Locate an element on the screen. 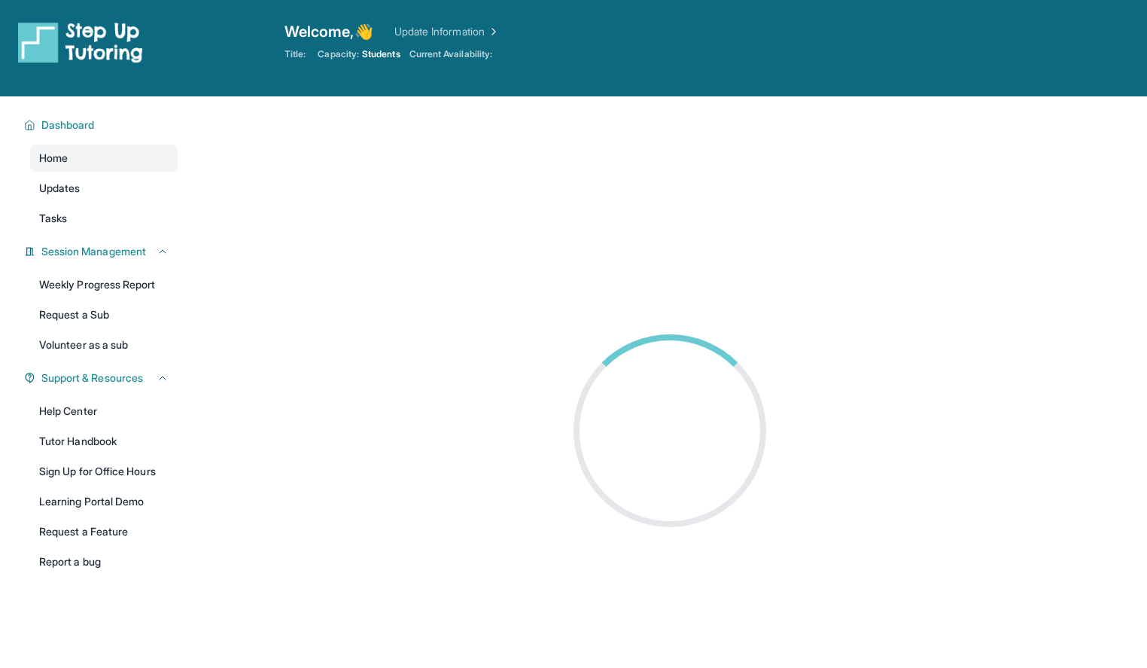  span: Support & Resources is located at coordinates (92, 378).